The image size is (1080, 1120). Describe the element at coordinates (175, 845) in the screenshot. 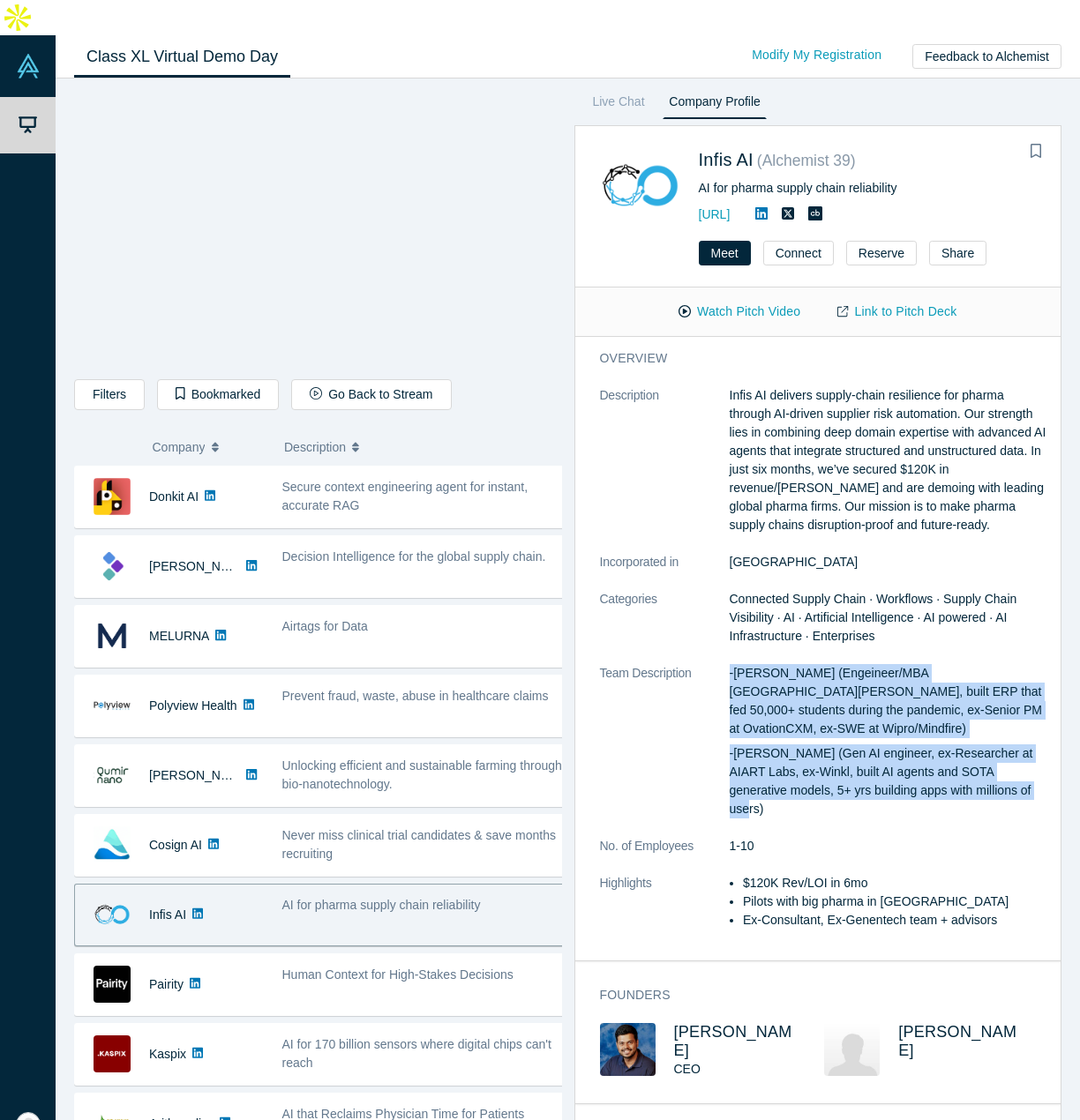

I see `a: Cosign AI` at that location.